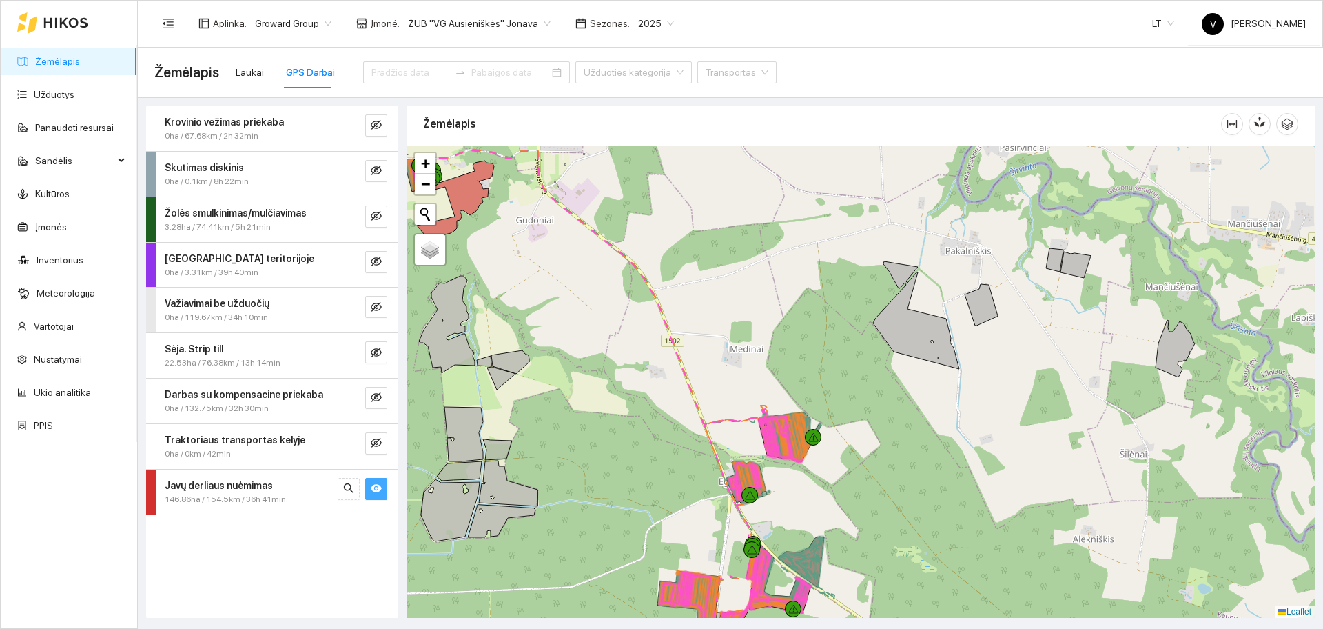 The height and width of the screenshot is (629, 1323). What do you see at coordinates (230, 23) in the screenshot?
I see `span: Aplinka :` at bounding box center [230, 23].